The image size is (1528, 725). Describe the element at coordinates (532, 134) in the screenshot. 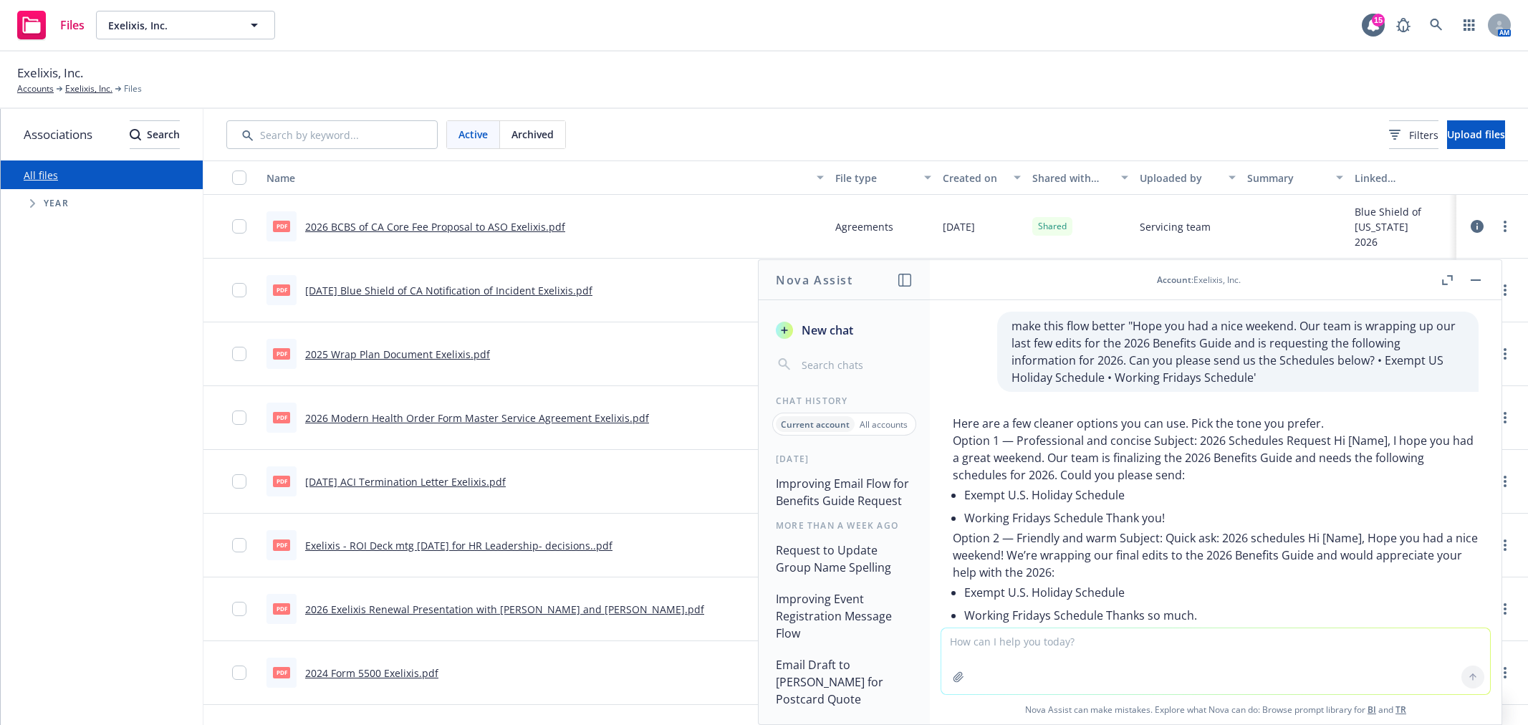

I see `span: Archived` at that location.